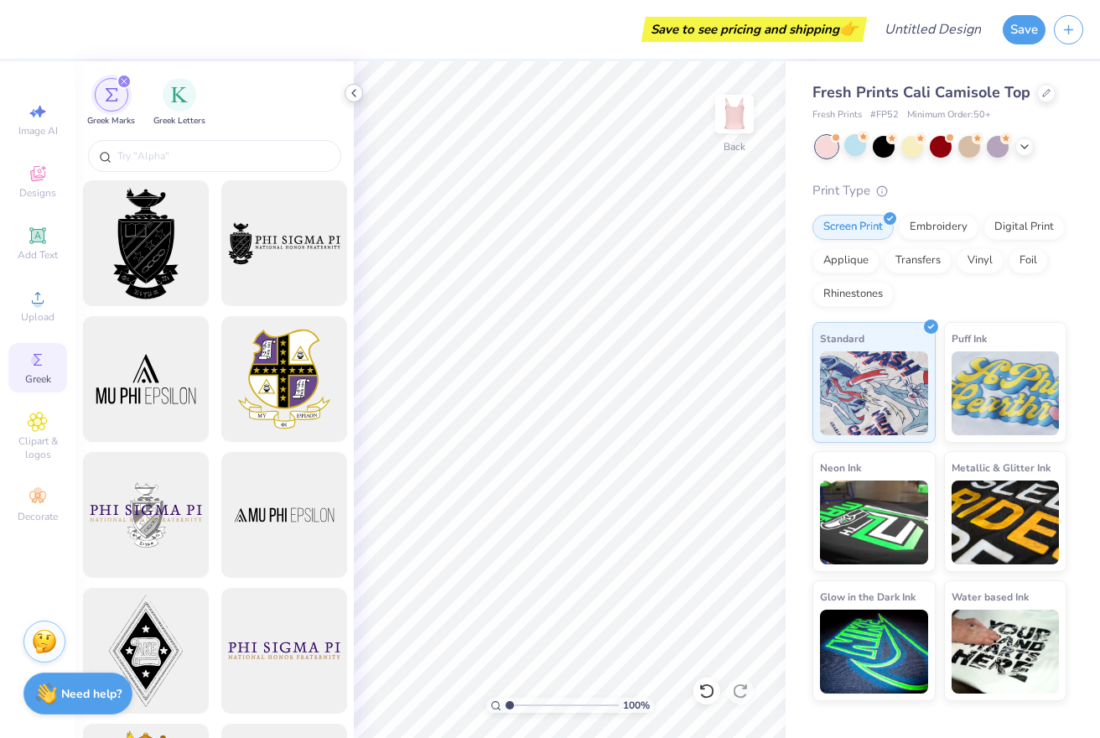  Describe the element at coordinates (933, 29) in the screenshot. I see `input: Untitled Design` at that location.